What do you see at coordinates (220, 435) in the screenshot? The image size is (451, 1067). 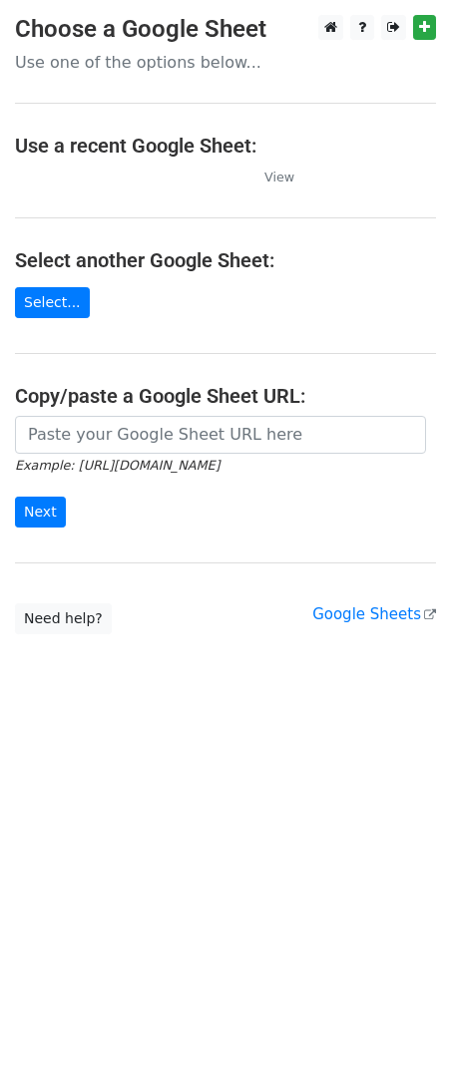 I see `input: Paste your Google Sheet URL here` at bounding box center [220, 435].